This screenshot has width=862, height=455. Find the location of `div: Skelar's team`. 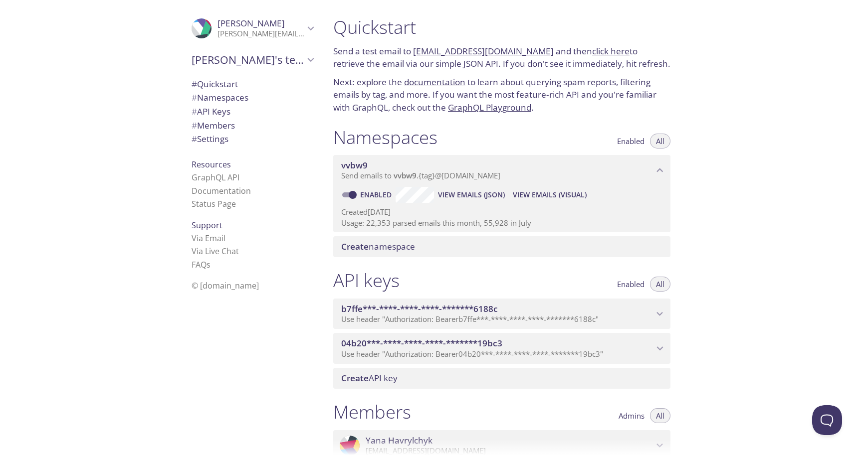

div: Skelar's team is located at coordinates (252, 60).